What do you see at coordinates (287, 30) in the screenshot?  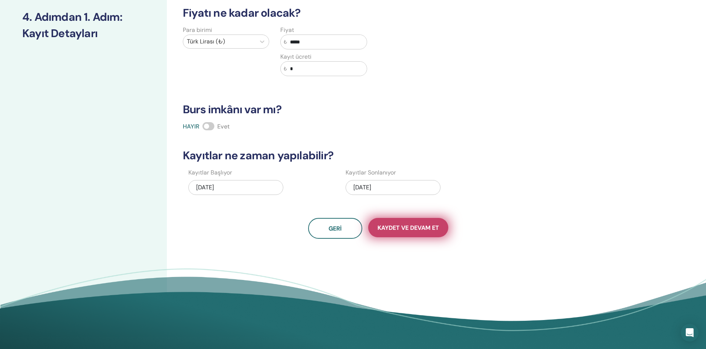 I see `font: Fiyat` at bounding box center [287, 30].